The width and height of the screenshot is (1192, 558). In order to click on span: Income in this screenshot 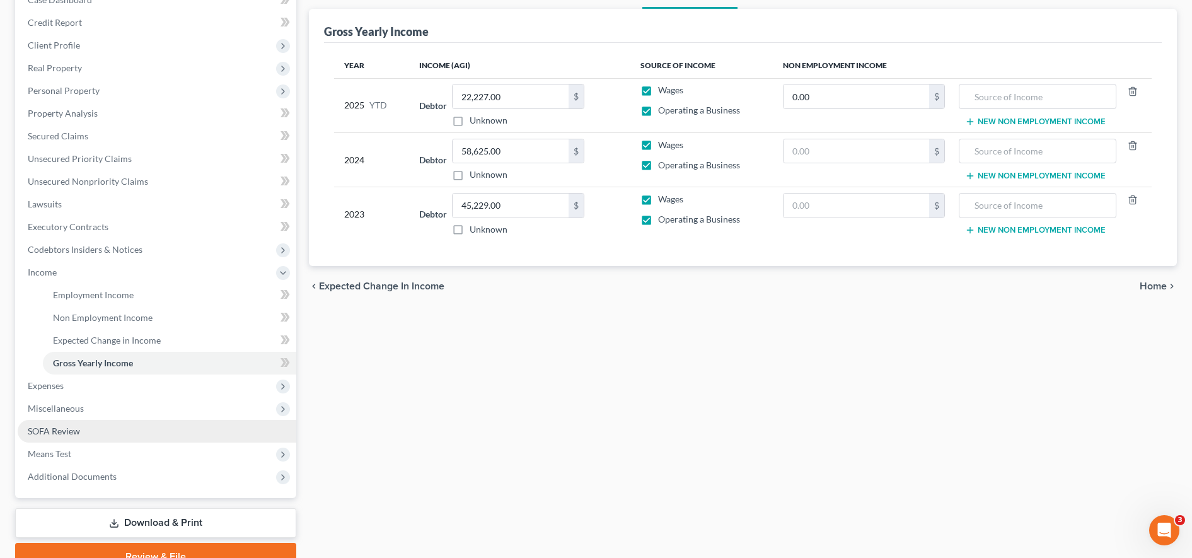, I will do `click(42, 272)`.